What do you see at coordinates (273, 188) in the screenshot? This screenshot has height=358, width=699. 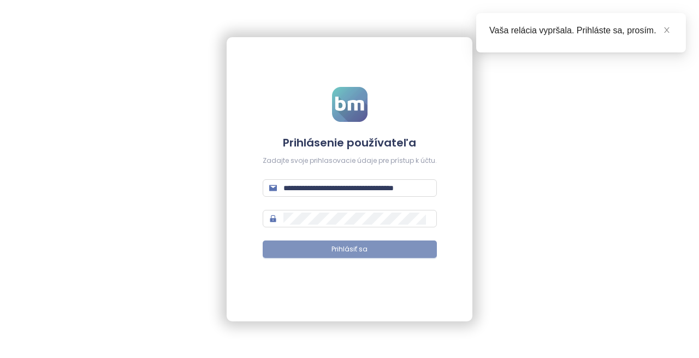 I see `span: mail` at bounding box center [273, 188].